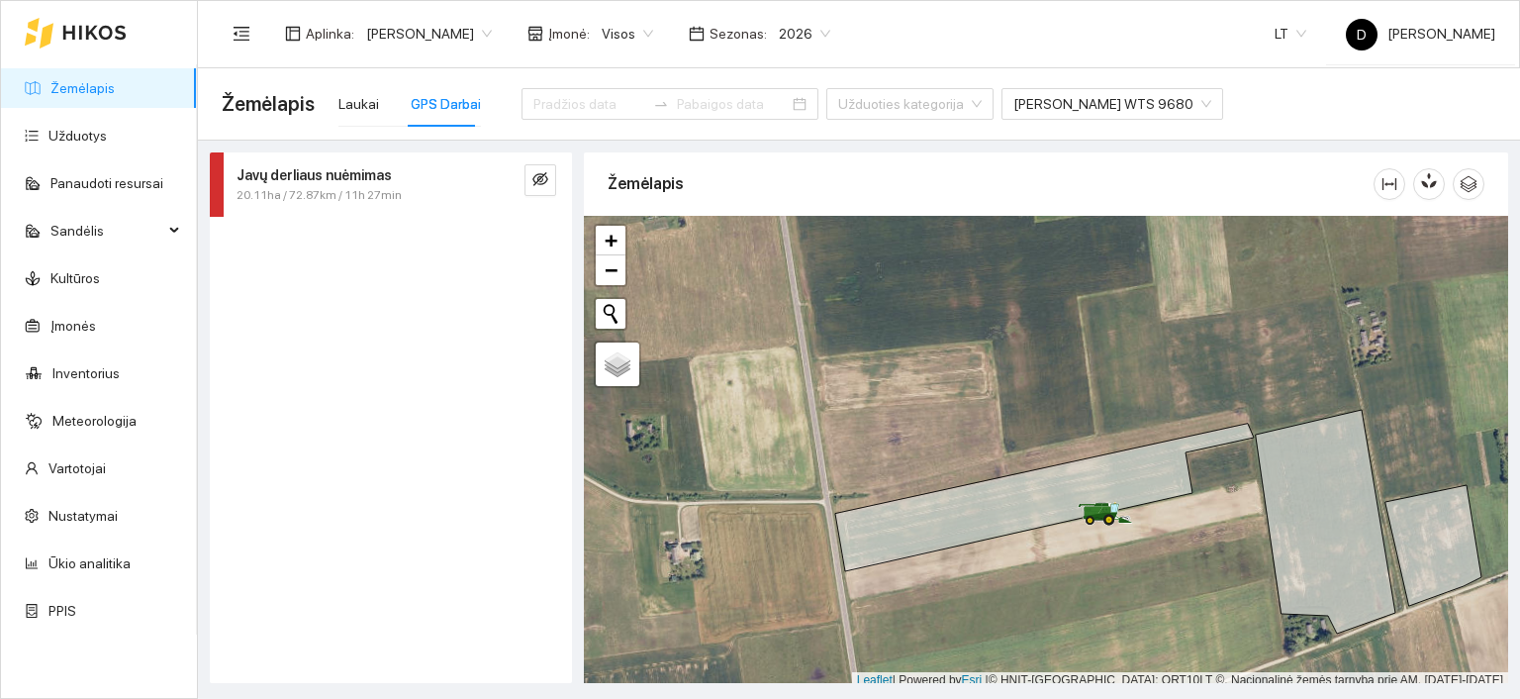 This screenshot has height=699, width=1520. Describe the element at coordinates (293, 34) in the screenshot. I see `span: layout` at that location.